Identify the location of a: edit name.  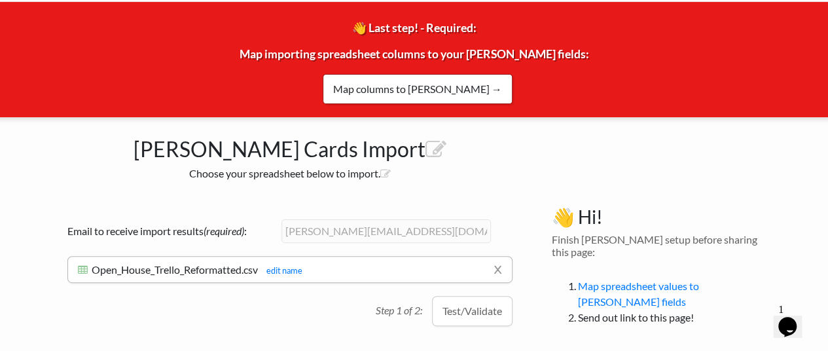
(281, 270).